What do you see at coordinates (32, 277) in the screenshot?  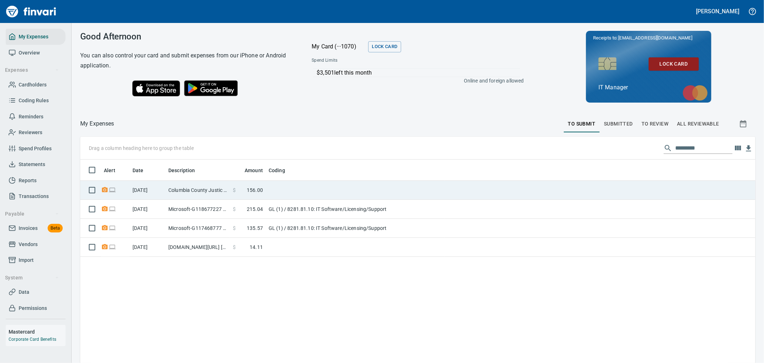 I see `span: System` at bounding box center [32, 277].